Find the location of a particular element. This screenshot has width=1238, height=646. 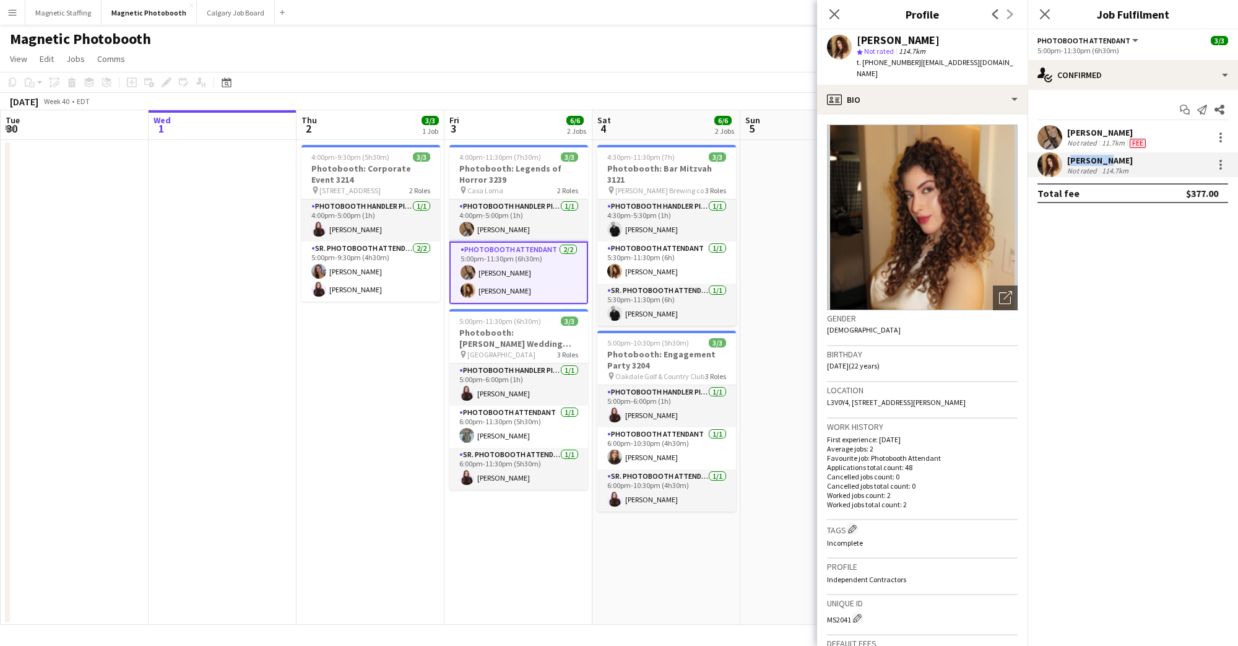

h3: Tags is located at coordinates (922, 529).